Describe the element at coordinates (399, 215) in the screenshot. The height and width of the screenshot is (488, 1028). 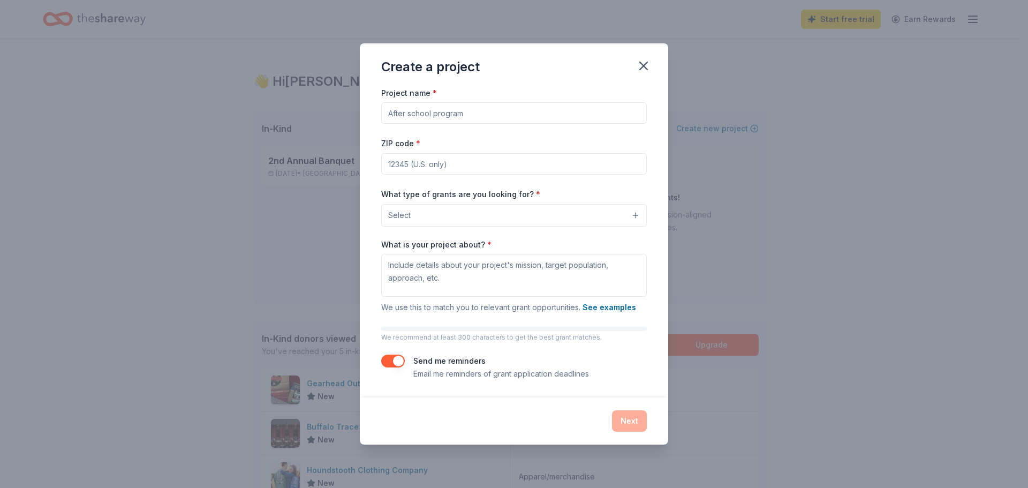
I see `span: Select` at that location.